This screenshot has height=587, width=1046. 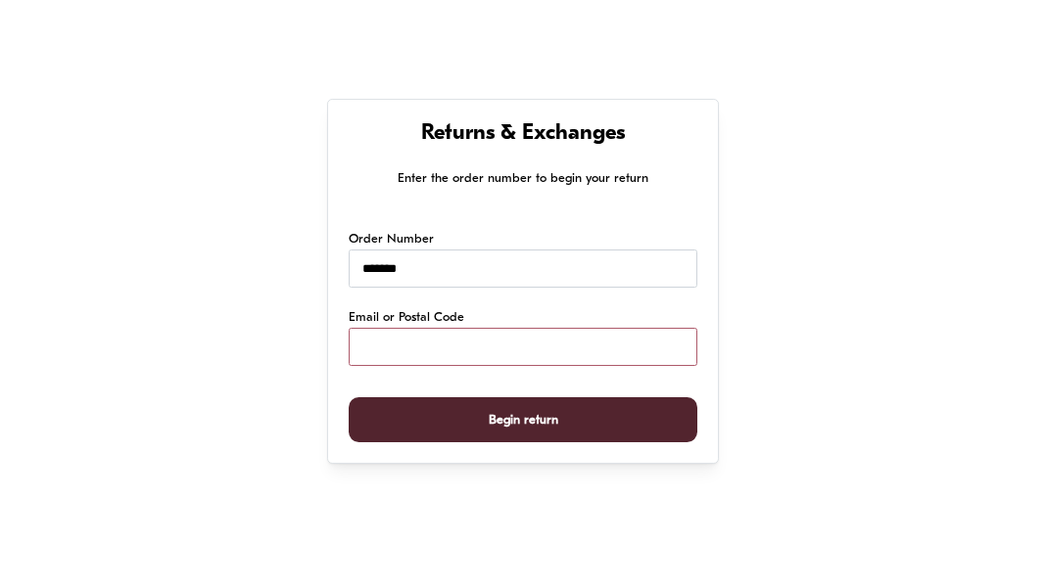 I want to click on h1: Returns & Exchanges, so click(x=523, y=134).